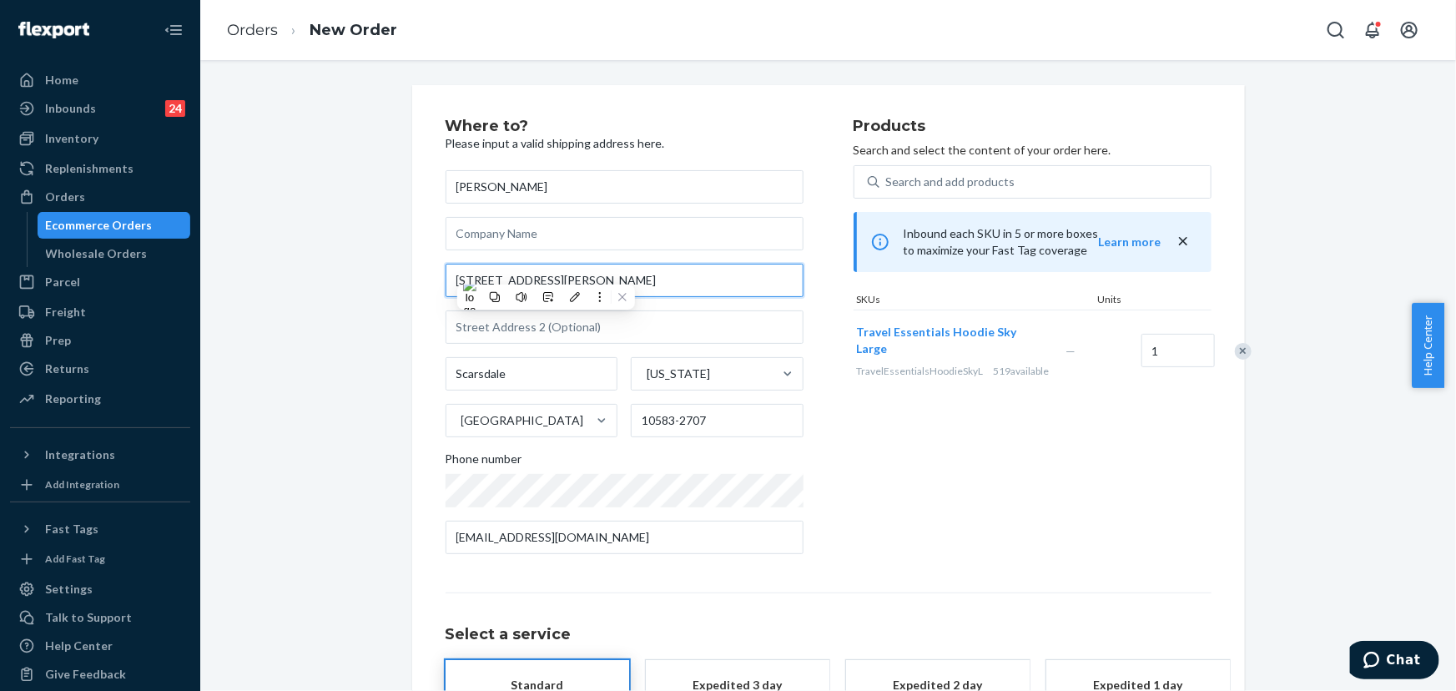  I want to click on a: Home, so click(100, 80).